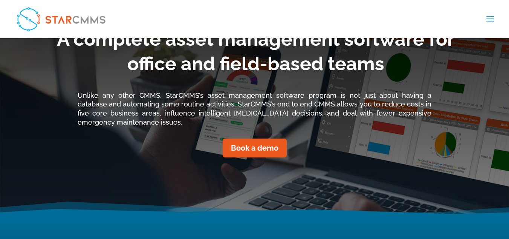 The height and width of the screenshot is (239, 509). Describe the element at coordinates (447, 198) in the screenshot. I see `div: Chat Widget` at that location.